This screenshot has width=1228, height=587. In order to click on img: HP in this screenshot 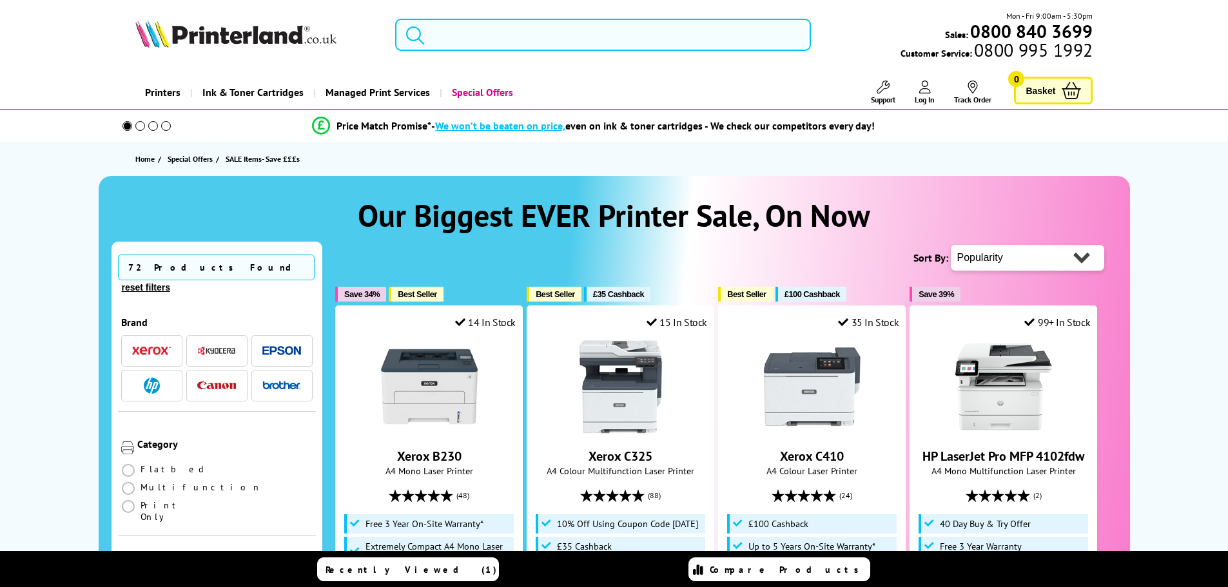, I will do `click(151, 385)`.